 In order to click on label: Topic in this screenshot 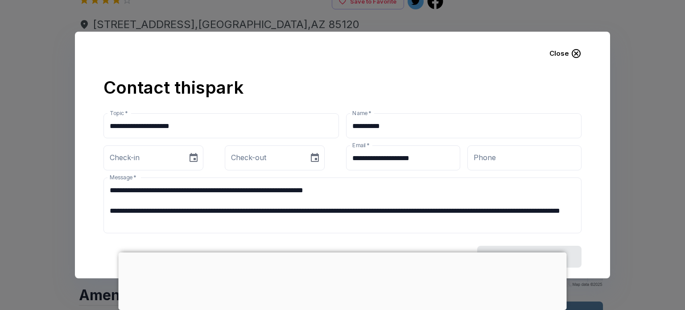, I will do `click(119, 113)`.